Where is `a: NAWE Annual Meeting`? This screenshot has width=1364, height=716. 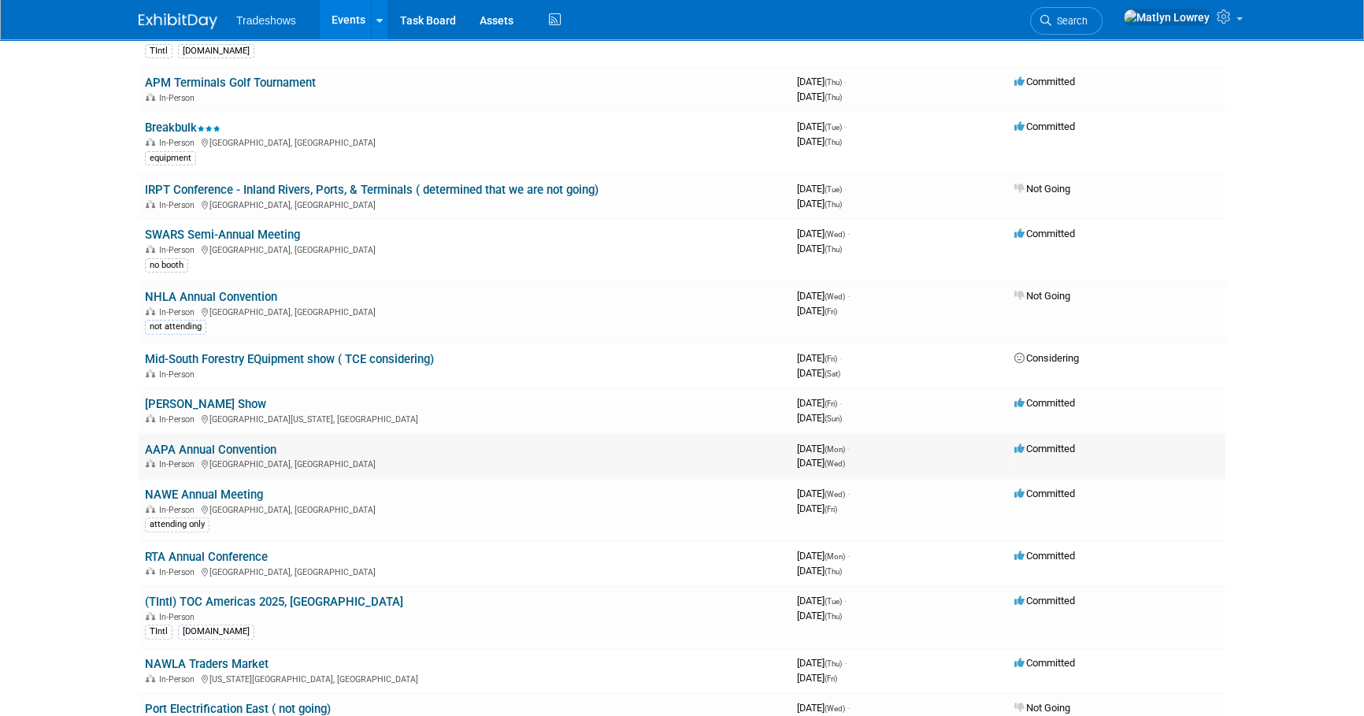
a: NAWE Annual Meeting is located at coordinates (204, 495).